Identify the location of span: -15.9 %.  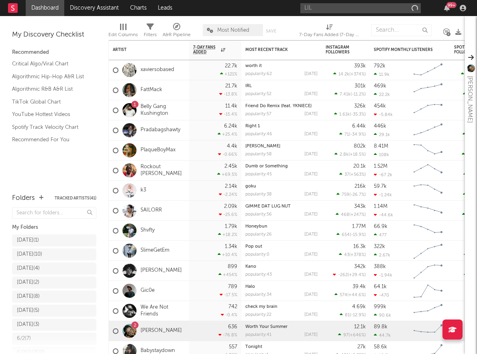
(358, 235).